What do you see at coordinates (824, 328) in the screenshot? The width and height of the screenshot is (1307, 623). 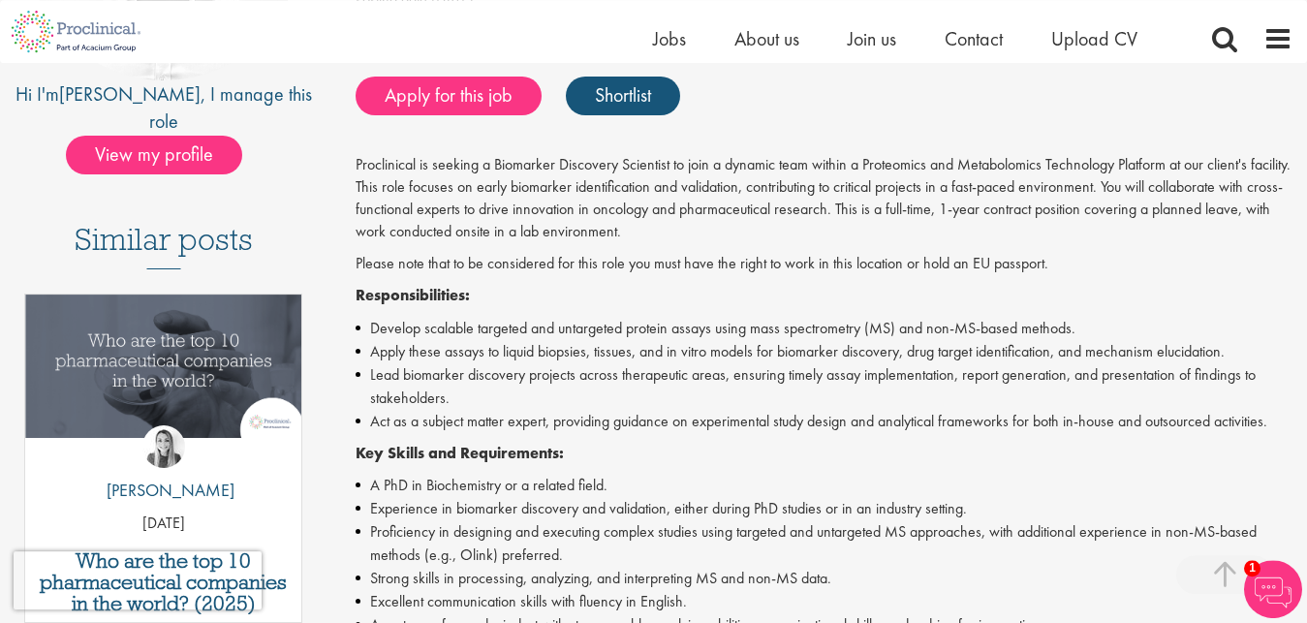 I see `li: Develop scalable targeted and untargeted protein assays using mass spectrometry (MS) and non-MS-b...` at bounding box center [824, 328].